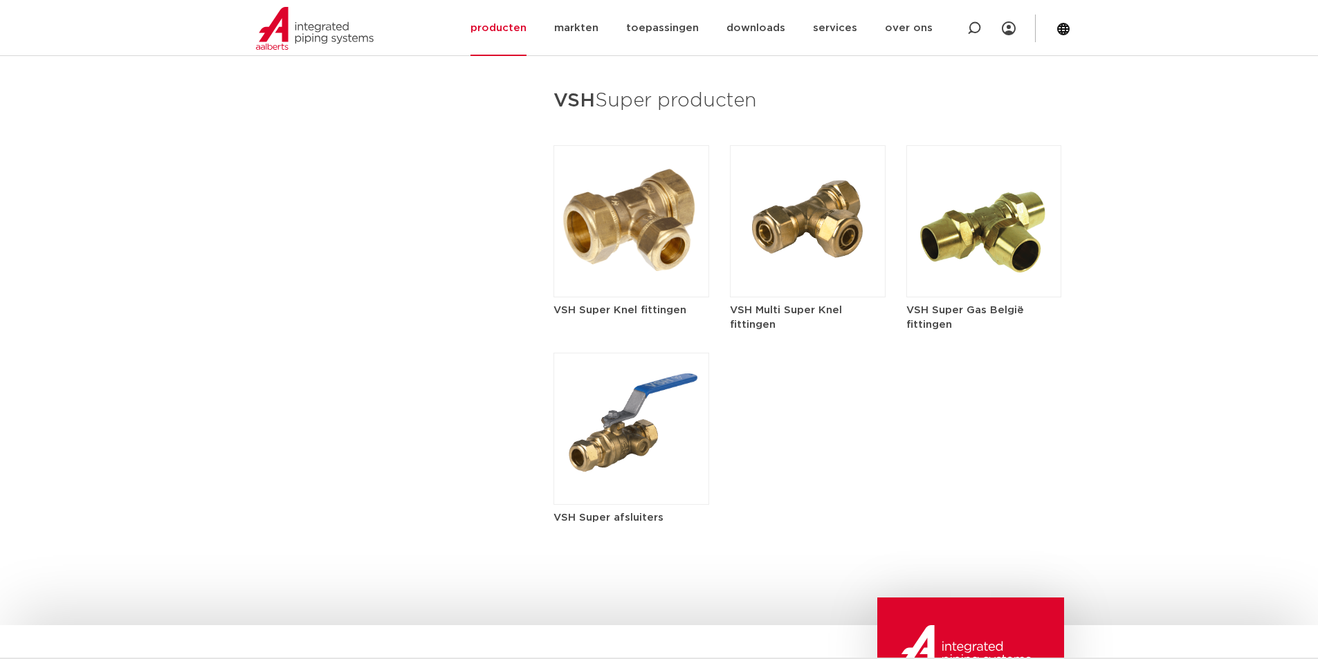 This screenshot has width=1318, height=659. I want to click on h5: VSH Super afsluiters, so click(631, 517).